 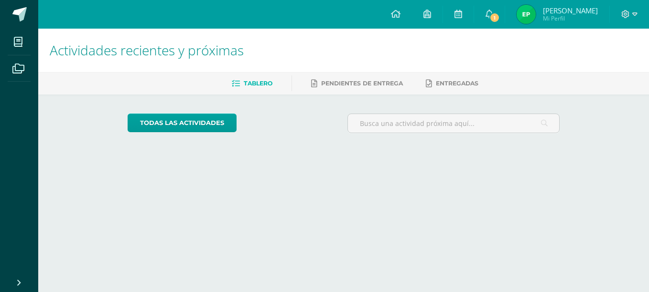 What do you see at coordinates (147, 50) in the screenshot?
I see `span: Actividades recientes y próximas` at bounding box center [147, 50].